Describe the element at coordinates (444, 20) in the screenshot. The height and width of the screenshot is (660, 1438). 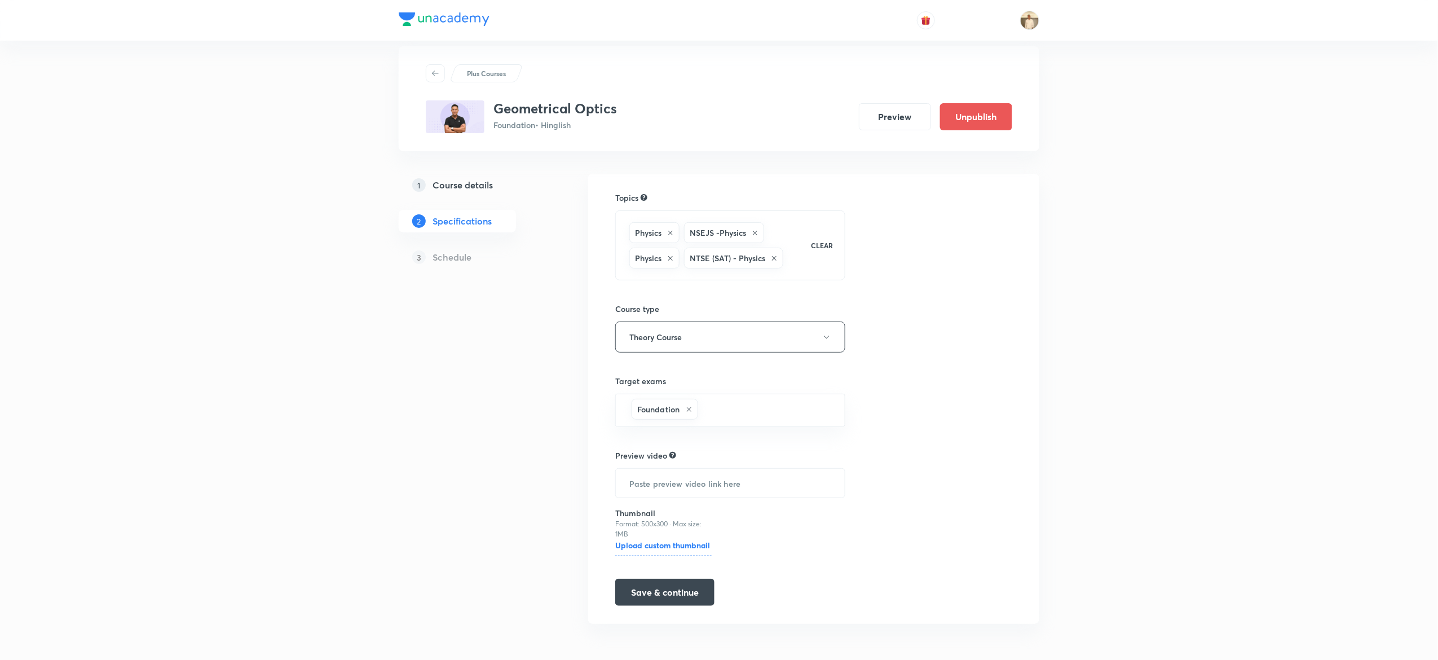
I see `a: Company Logo` at that location.